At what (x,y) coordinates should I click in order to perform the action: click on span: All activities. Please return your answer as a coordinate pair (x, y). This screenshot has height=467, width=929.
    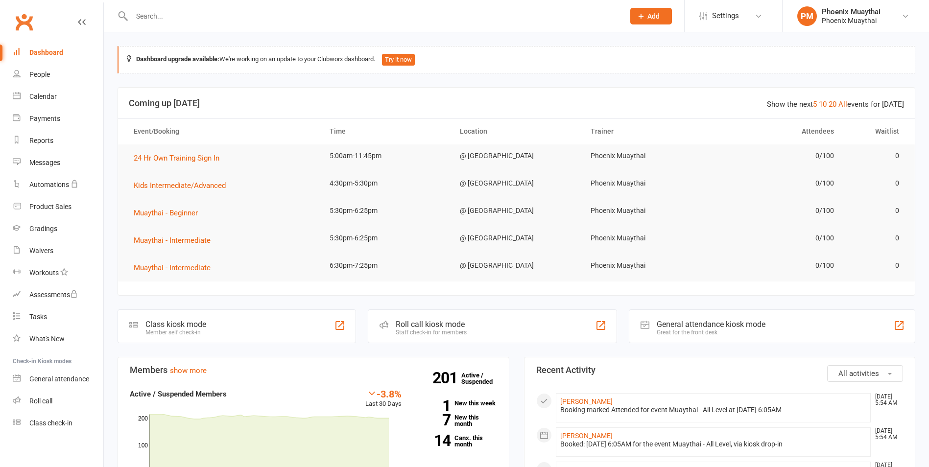
    Looking at the image, I should click on (858, 374).